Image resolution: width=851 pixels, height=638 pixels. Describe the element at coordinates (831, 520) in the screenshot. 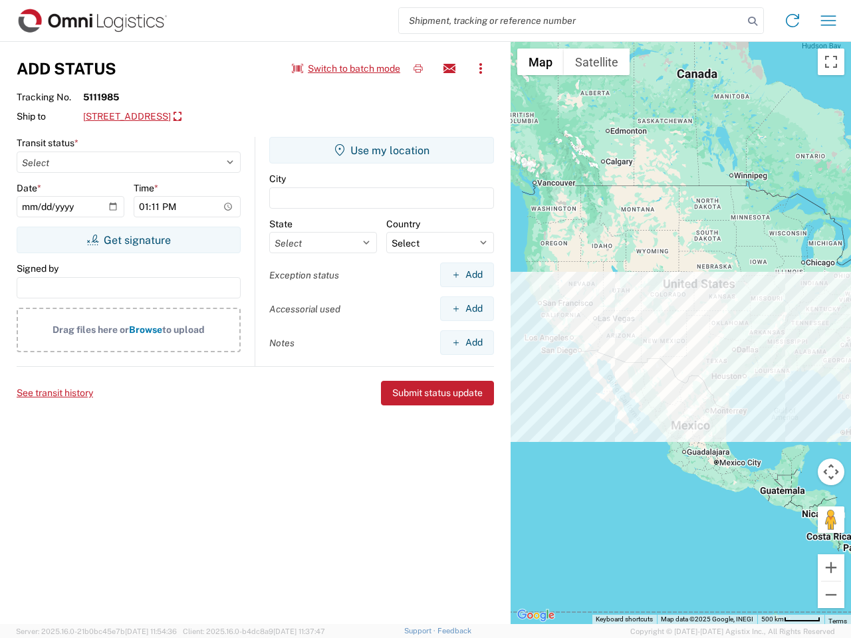

I see `button: Drag Pegman onto the map to open Street View` at that location.